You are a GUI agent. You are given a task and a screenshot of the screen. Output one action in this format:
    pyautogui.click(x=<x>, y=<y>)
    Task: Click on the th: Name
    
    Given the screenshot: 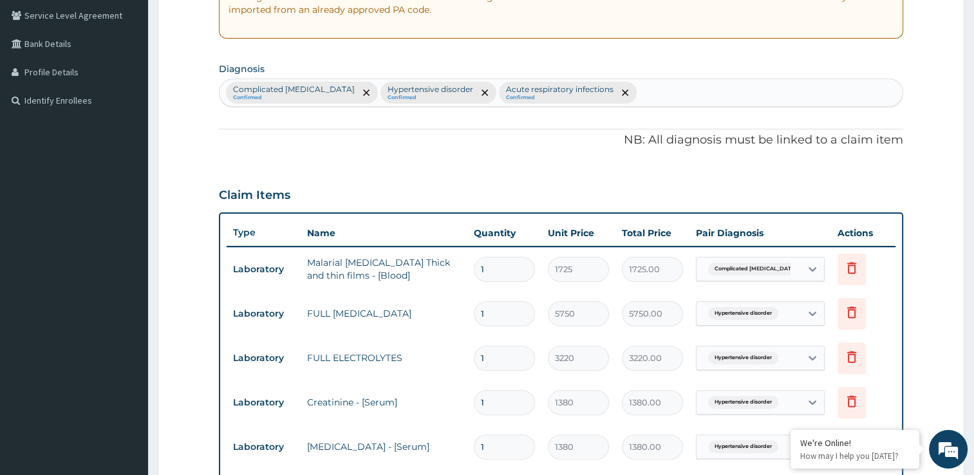 What is the action you would take?
    pyautogui.click(x=384, y=233)
    